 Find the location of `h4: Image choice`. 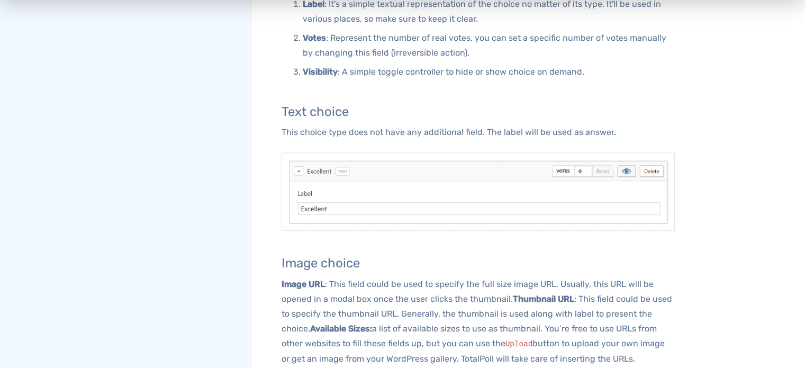

h4: Image choice is located at coordinates (478, 263).